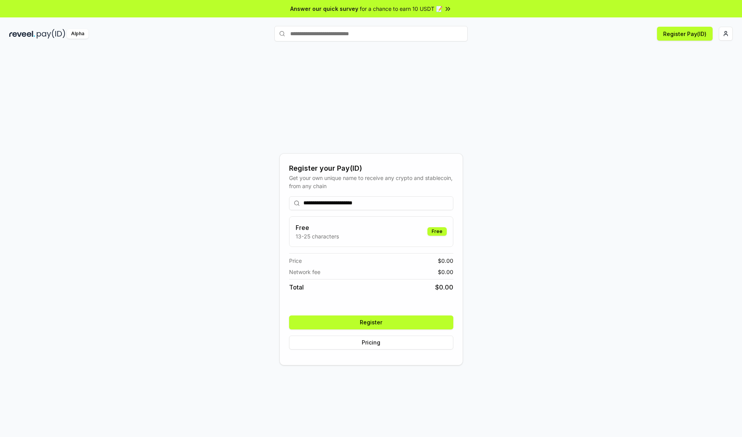  Describe the element at coordinates (324, 9) in the screenshot. I see `span: Answer our quick survey` at that location.